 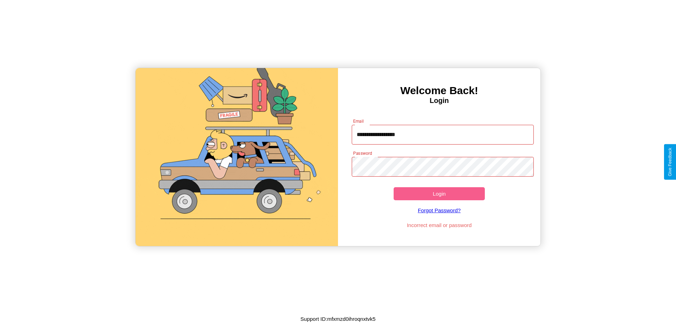 What do you see at coordinates (439, 193) in the screenshot?
I see `button: Login` at bounding box center [439, 193].